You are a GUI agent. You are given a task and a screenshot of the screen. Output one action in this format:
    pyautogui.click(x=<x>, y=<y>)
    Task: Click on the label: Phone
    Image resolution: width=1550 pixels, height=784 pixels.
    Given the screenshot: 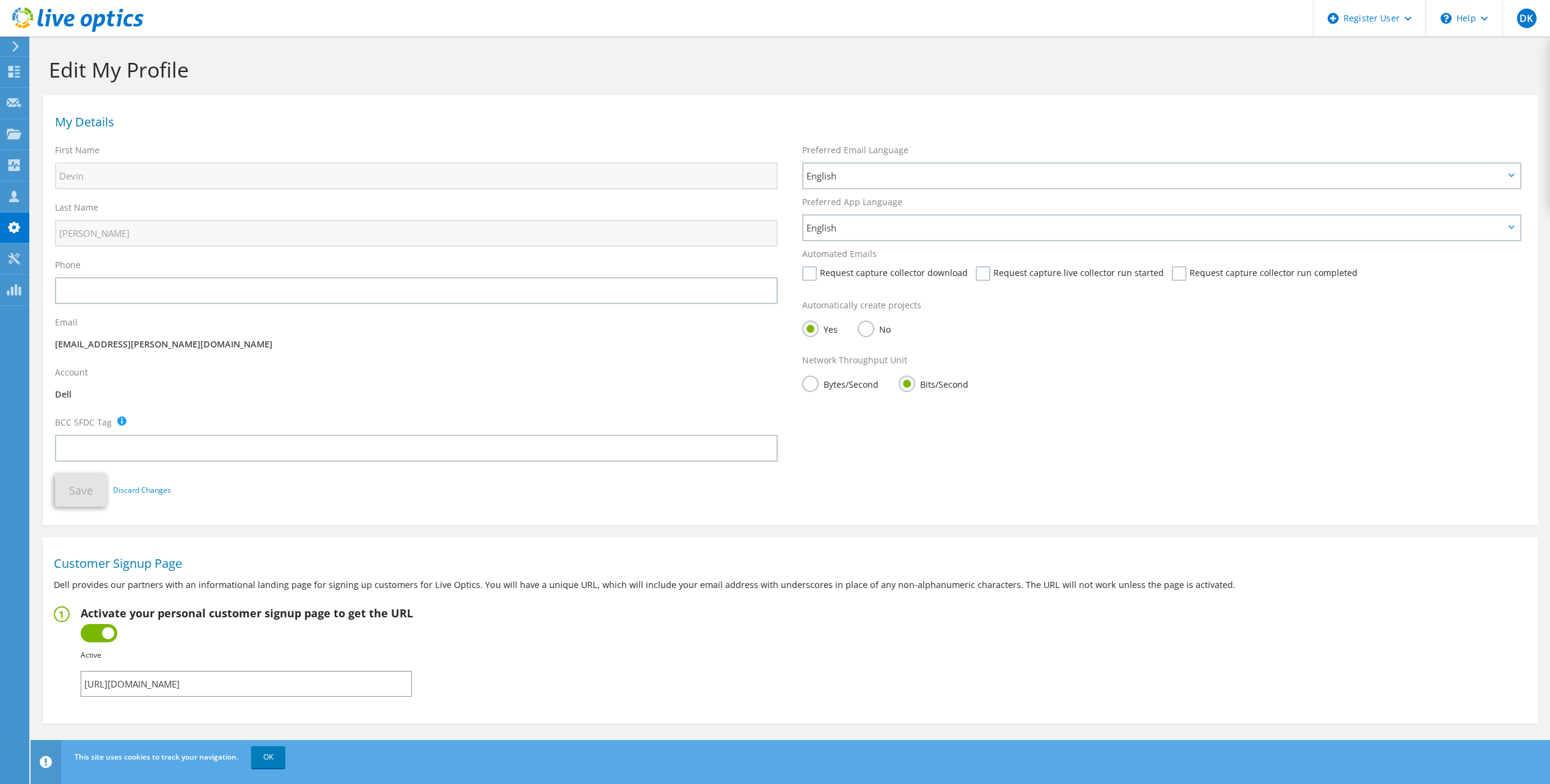 What is the action you would take?
    pyautogui.click(x=67, y=265)
    